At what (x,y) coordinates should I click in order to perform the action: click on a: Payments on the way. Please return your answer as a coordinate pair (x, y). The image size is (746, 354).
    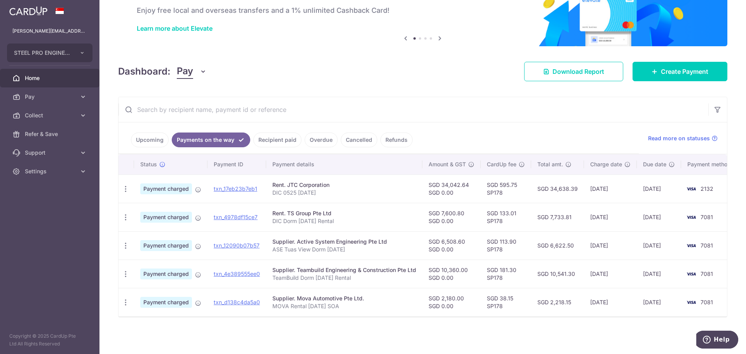
    Looking at the image, I should click on (211, 140).